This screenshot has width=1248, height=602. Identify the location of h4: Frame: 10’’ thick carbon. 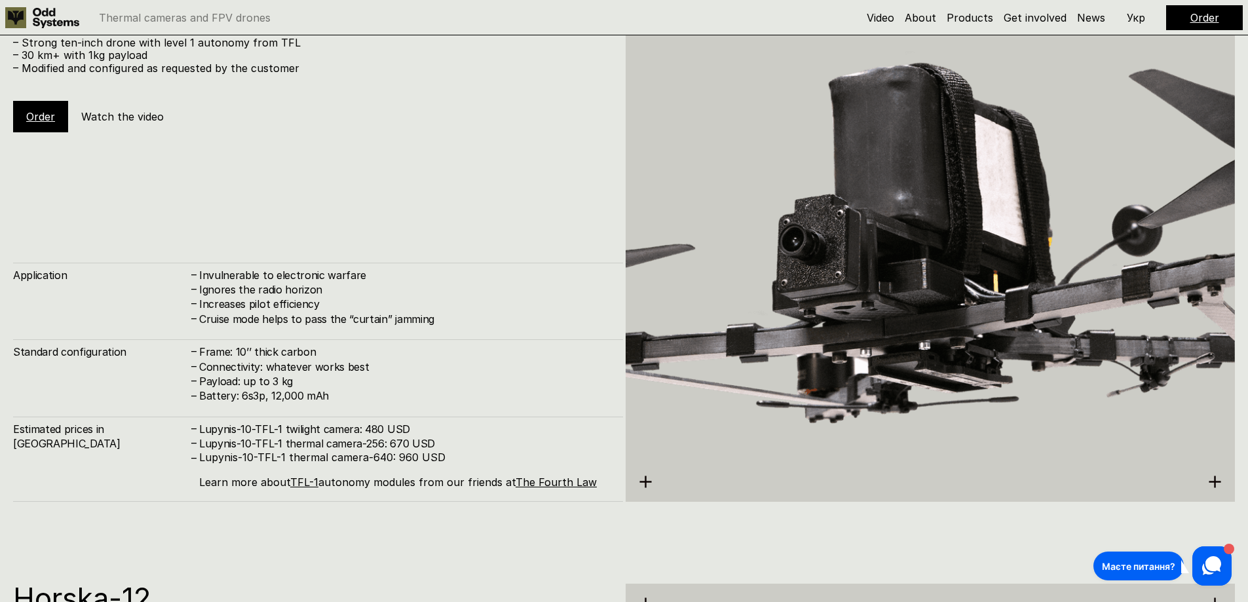
(404, 352).